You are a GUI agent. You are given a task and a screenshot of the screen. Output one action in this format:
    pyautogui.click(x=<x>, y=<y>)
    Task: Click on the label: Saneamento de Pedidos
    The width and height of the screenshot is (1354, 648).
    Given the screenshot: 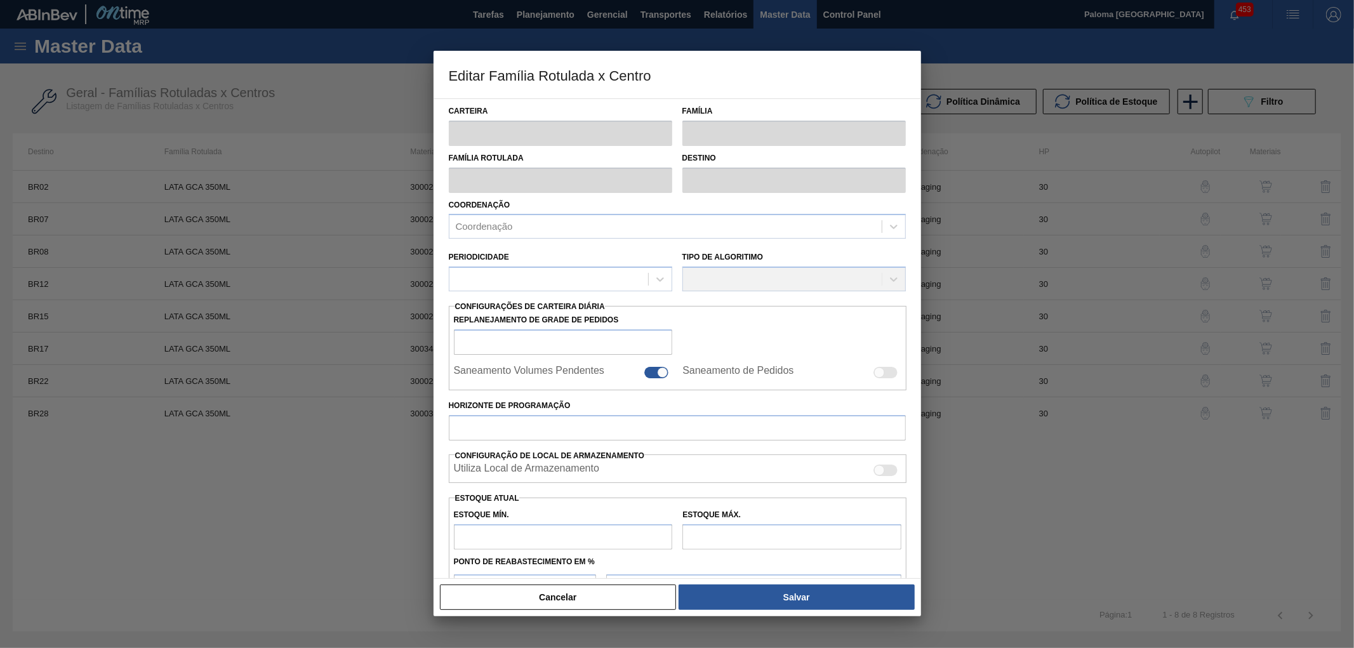 What is the action you would take?
    pyautogui.click(x=738, y=373)
    